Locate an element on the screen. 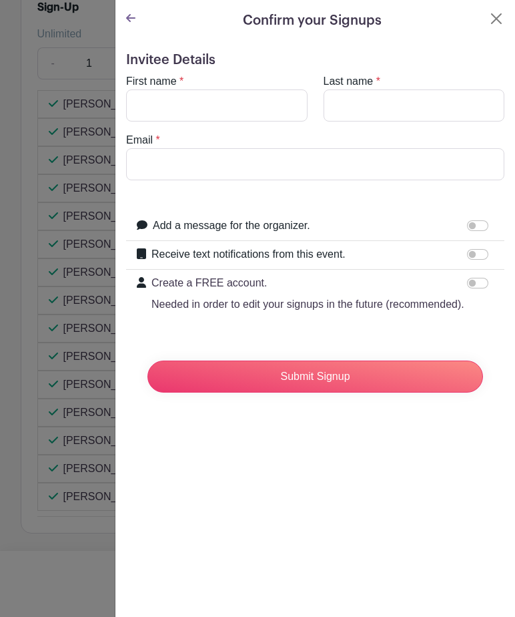 The height and width of the screenshot is (617, 515). label: Add a message for the organizer. is located at coordinates (232, 226).